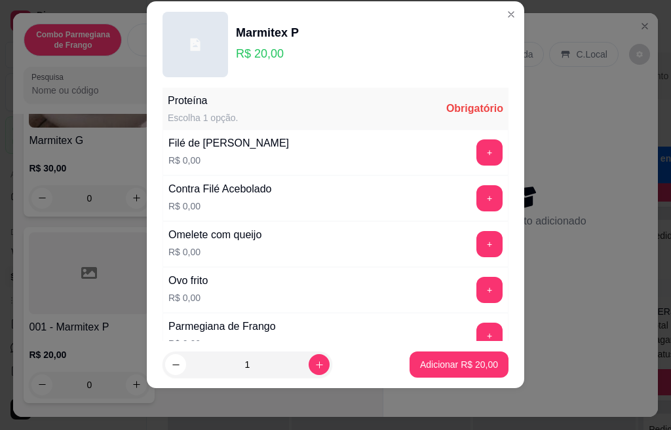  Describe the element at coordinates (474, 109) in the screenshot. I see `div: Obrigatório` at that location.